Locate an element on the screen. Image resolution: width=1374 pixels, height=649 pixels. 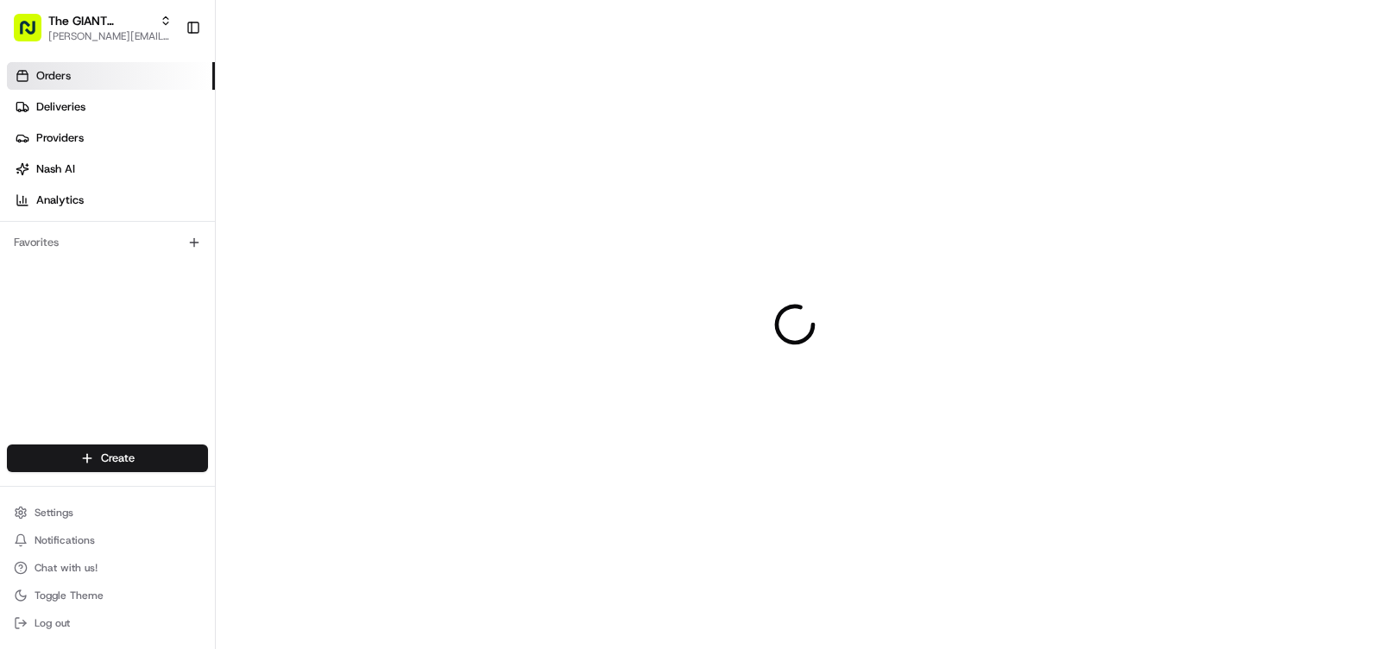
span: Chat with us! is located at coordinates (66, 568).